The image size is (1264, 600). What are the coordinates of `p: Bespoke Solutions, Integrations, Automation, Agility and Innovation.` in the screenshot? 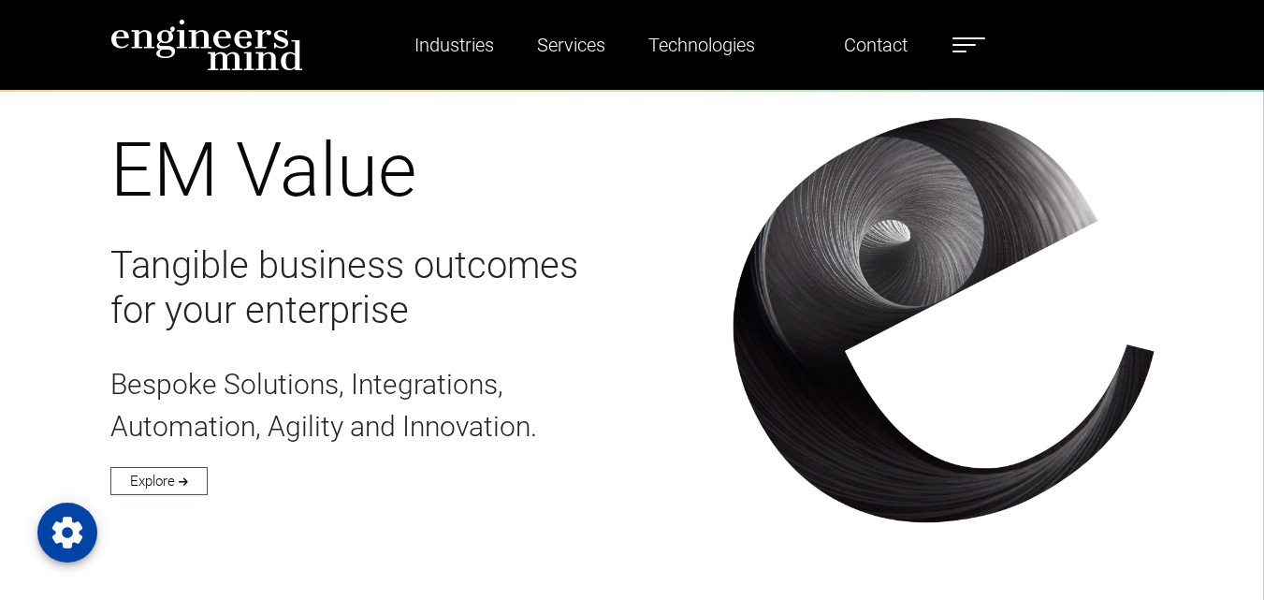 It's located at (410, 405).